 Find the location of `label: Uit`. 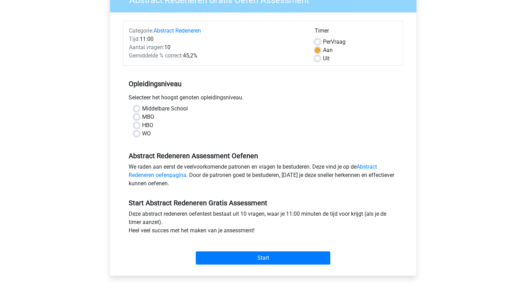

label: Uit is located at coordinates (326, 58).